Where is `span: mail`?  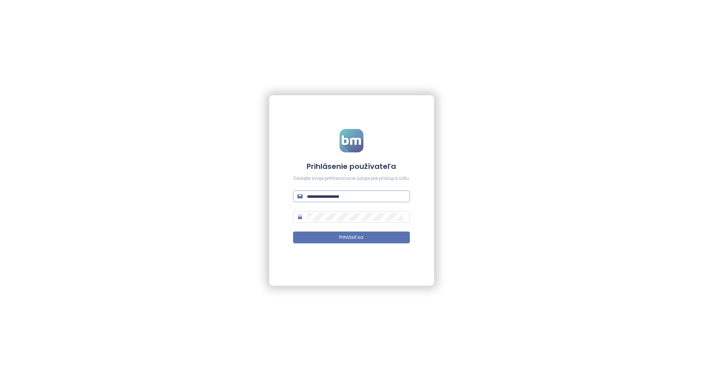 span: mail is located at coordinates (300, 196).